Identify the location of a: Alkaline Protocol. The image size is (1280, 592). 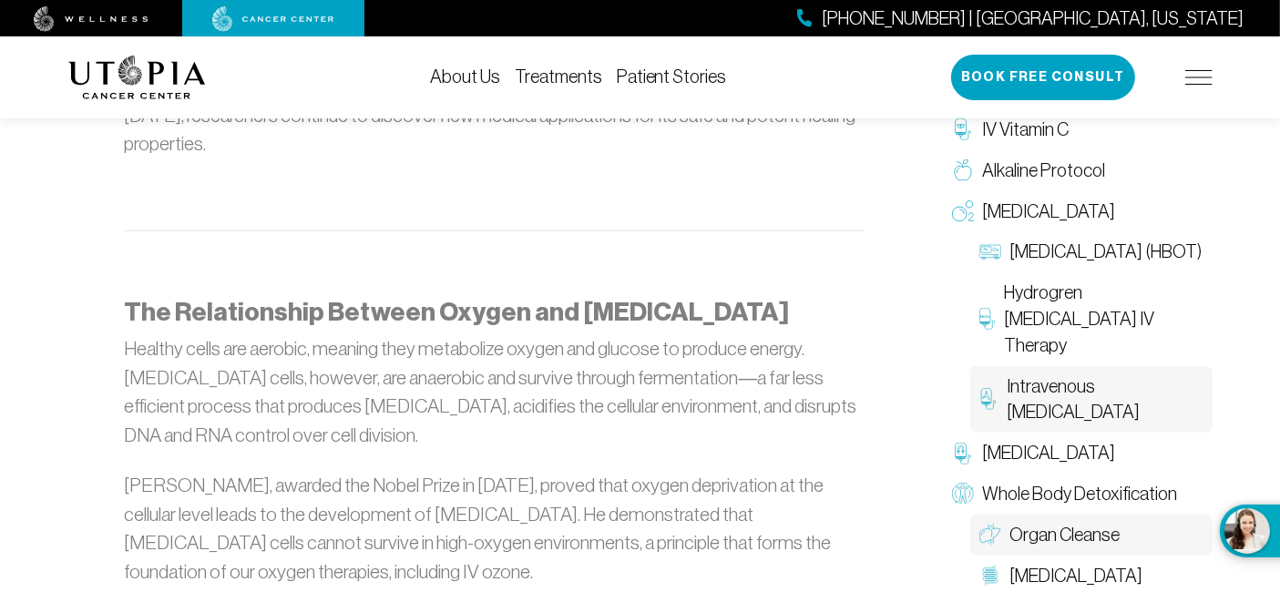
(1078, 170).